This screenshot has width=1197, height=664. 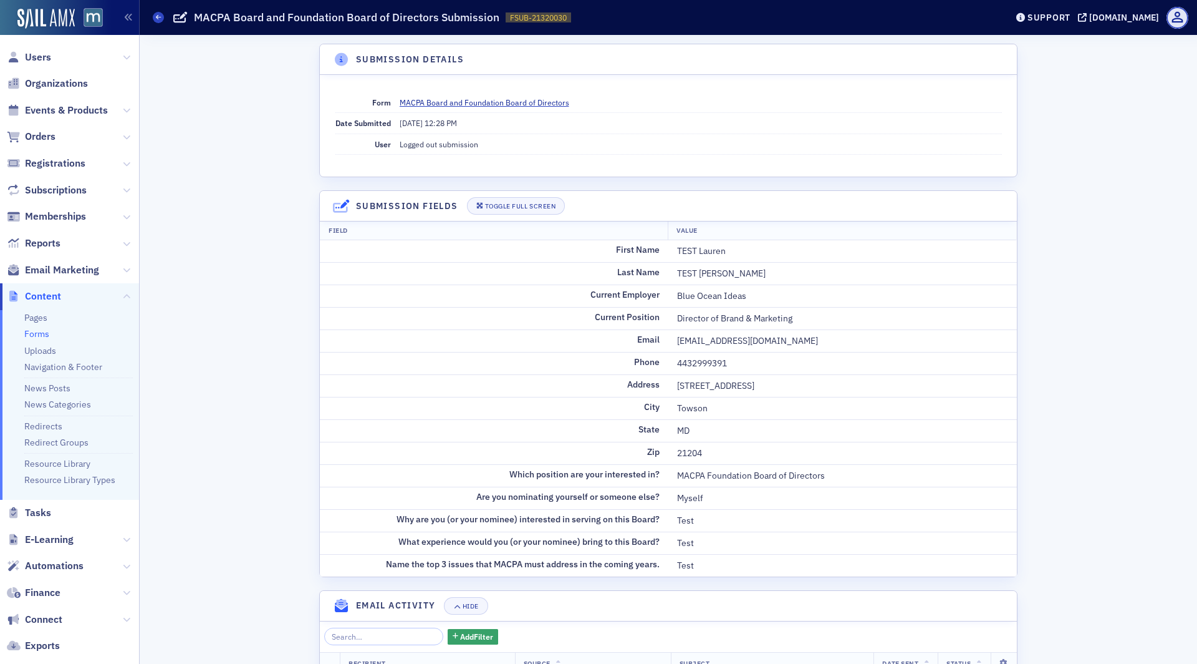 What do you see at coordinates (56, 216) in the screenshot?
I see `span: Memberships` at bounding box center [56, 216].